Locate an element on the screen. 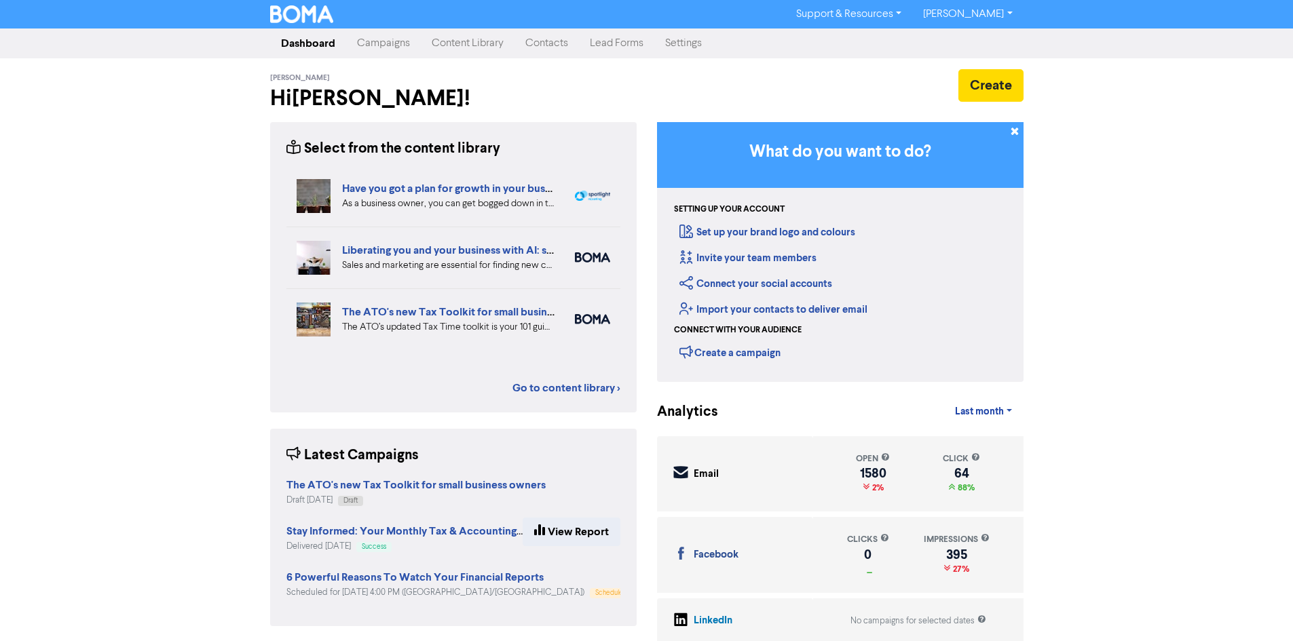  a: Connect your social accounts is located at coordinates (755, 284).